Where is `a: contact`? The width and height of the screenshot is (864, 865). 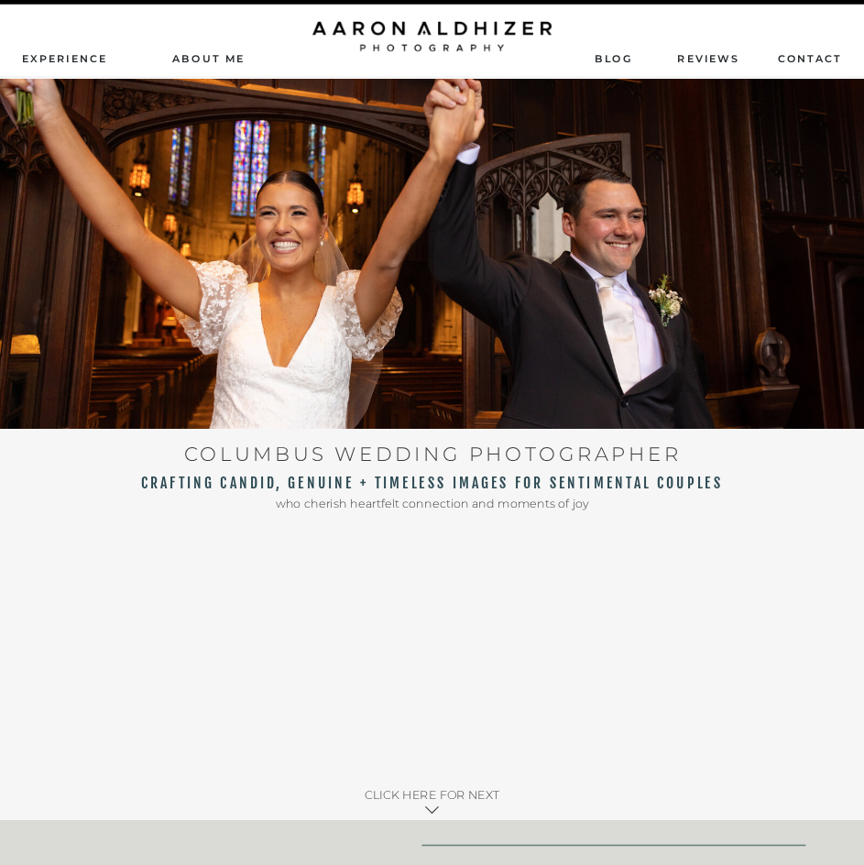 a: contact is located at coordinates (810, 58).